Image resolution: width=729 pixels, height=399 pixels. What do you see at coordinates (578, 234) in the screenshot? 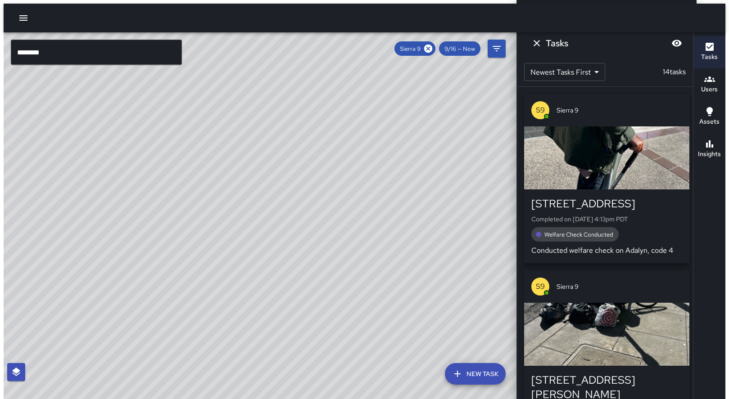
I see `span: Welfare Check Conducted` at bounding box center [578, 234].